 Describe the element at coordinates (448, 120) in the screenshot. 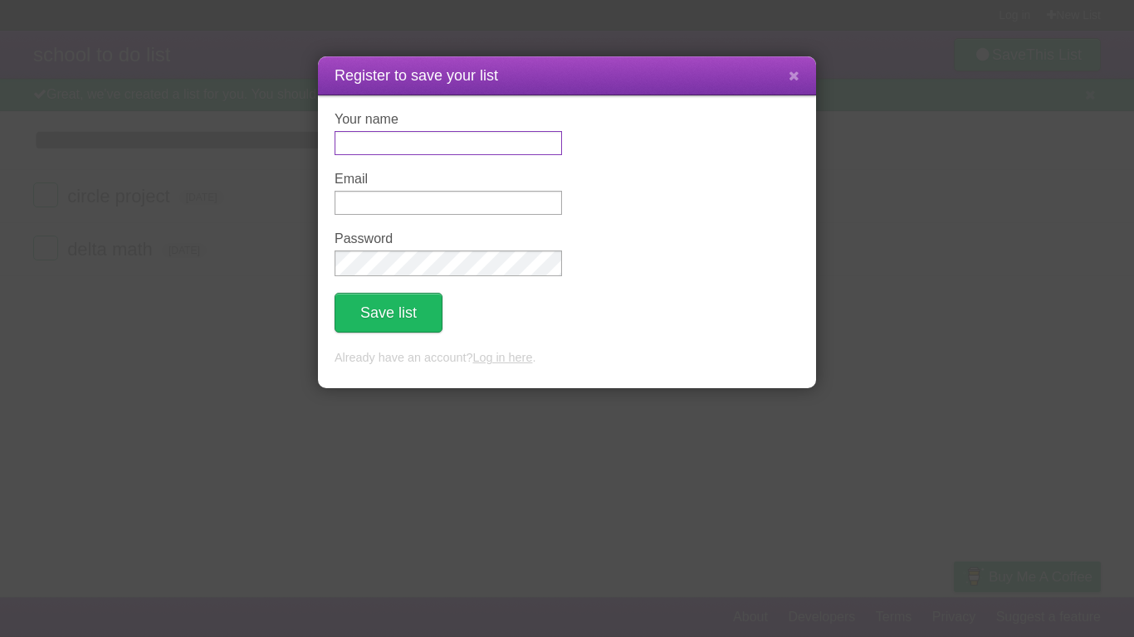

I see `label: Your name` at that location.